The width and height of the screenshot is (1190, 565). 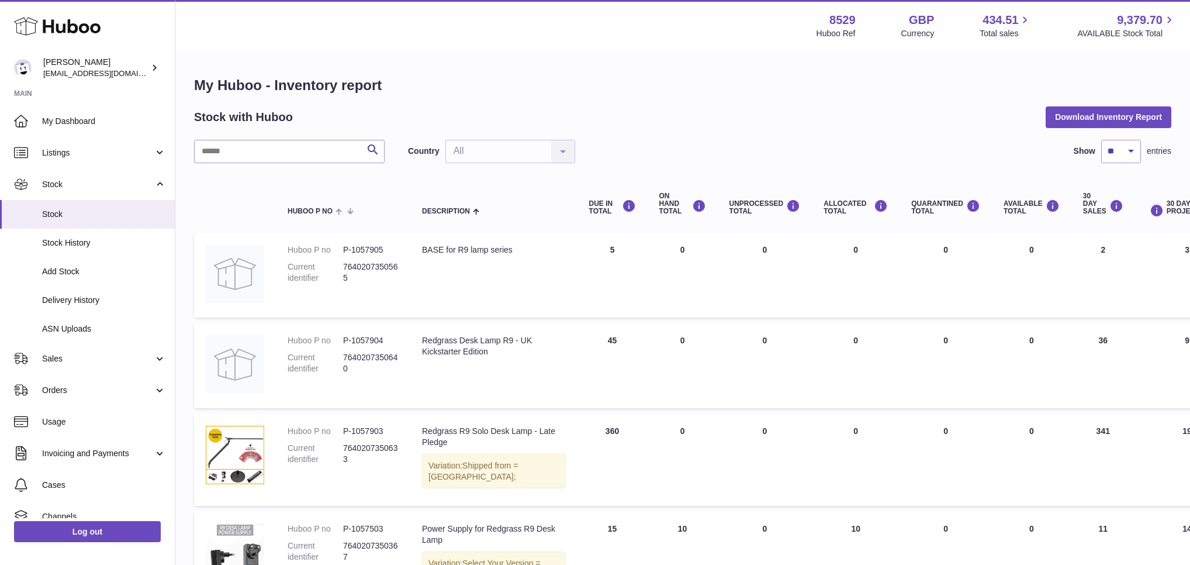 I want to click on span: Channels, so click(x=104, y=516).